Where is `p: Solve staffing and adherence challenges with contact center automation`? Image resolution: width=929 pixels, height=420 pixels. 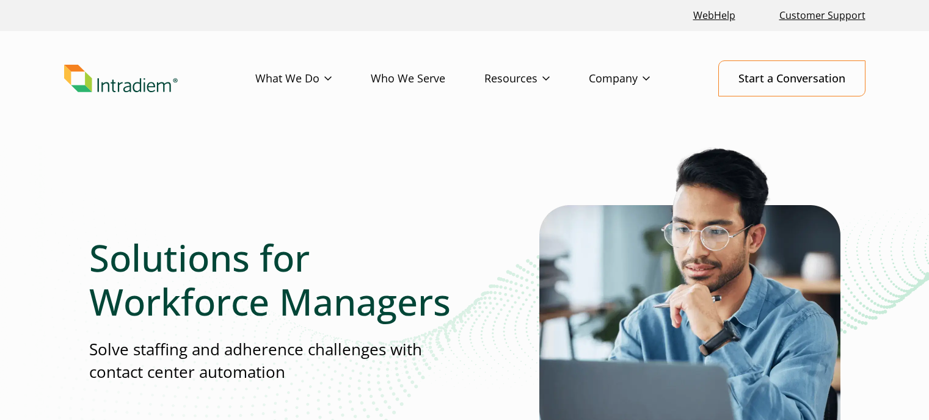 p: Solve staffing and adherence challenges with contact center automation is located at coordinates (277, 361).